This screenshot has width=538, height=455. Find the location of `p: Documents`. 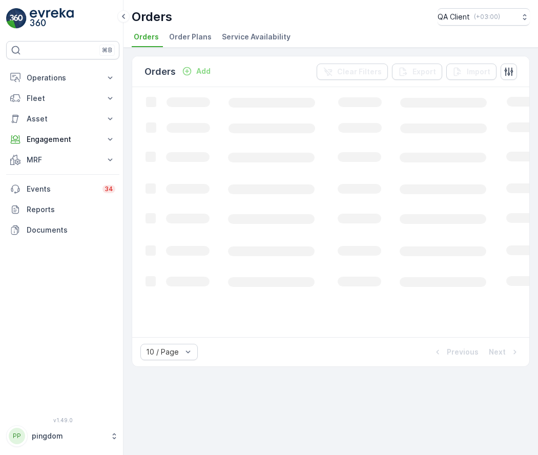

p: Documents is located at coordinates (71, 230).